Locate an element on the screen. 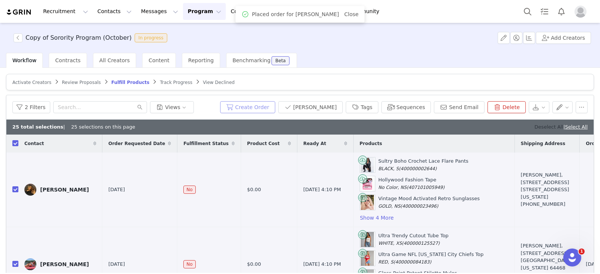  span: Fulfill Products is located at coordinates (131, 83).